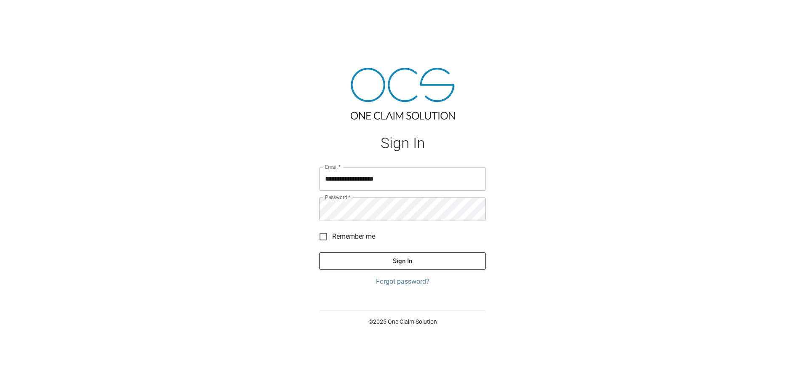  Describe the element at coordinates (333, 167) in the screenshot. I see `label: Email` at that location.